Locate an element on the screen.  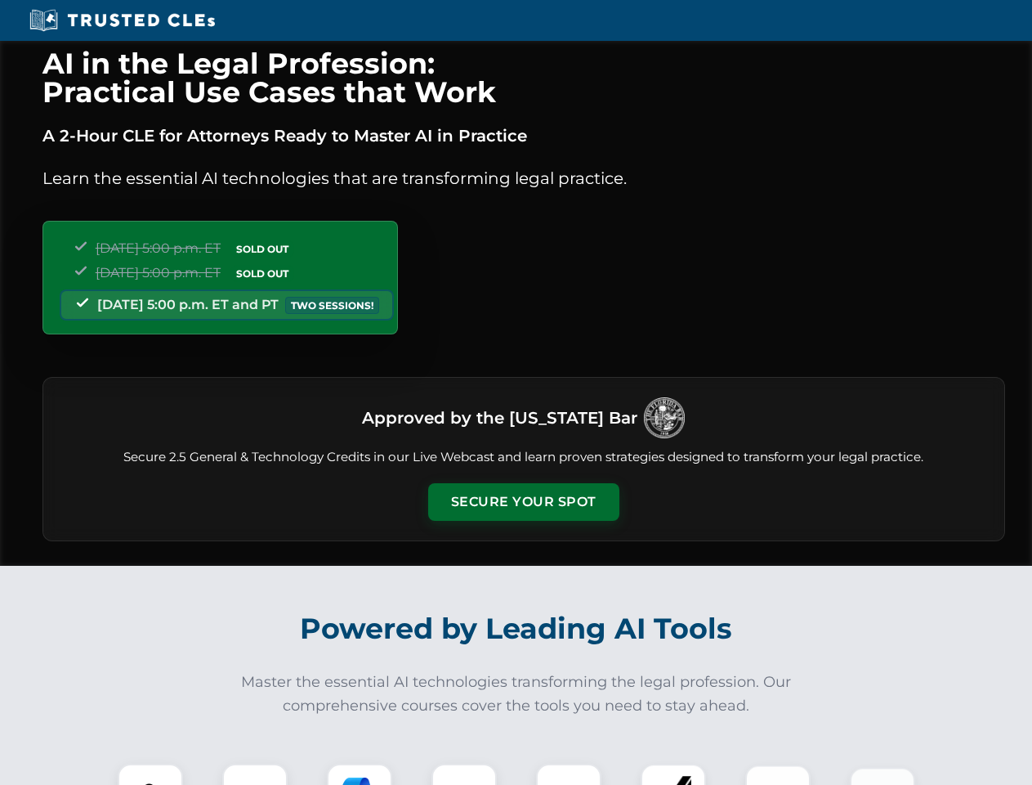
h2: Powered by Leading AI Tools is located at coordinates (517, 629).